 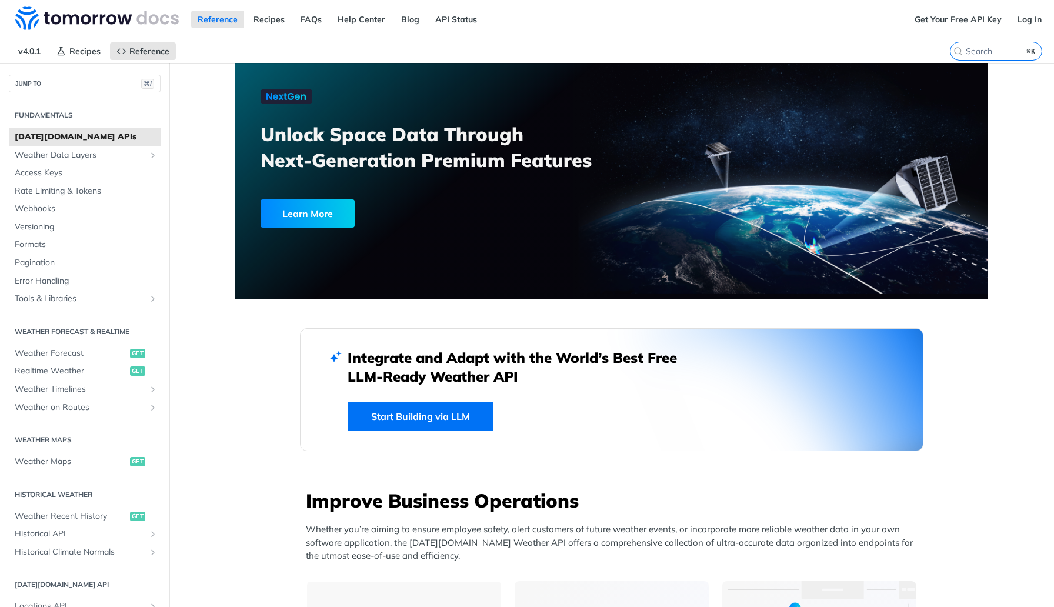 I want to click on span: Historical Climate Normals, so click(x=80, y=552).